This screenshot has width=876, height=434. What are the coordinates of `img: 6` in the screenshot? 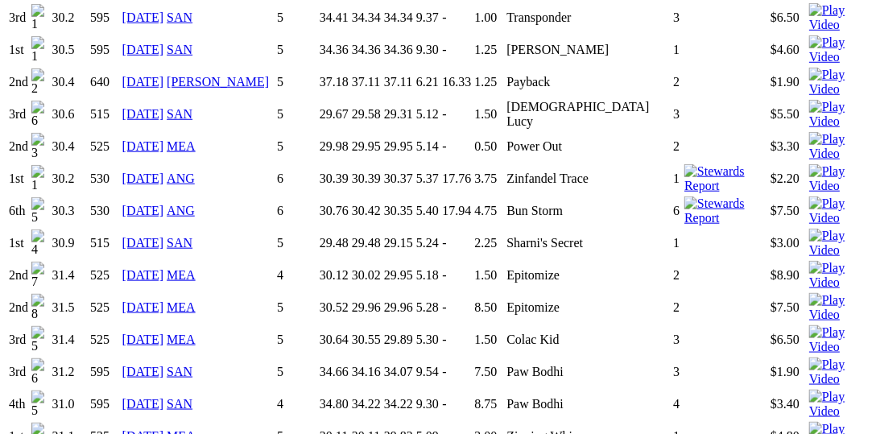 It's located at (40, 114).